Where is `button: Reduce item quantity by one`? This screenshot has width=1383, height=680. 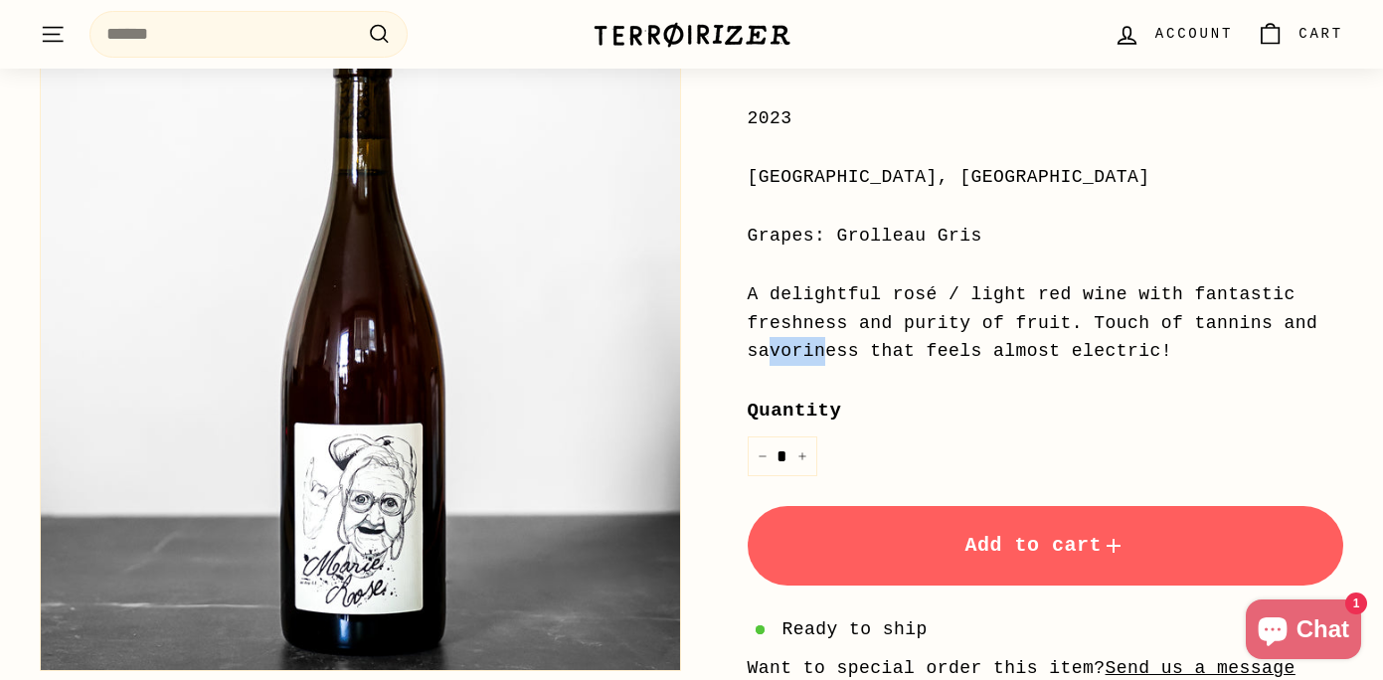 button: Reduce item quantity by one is located at coordinates (763, 457).